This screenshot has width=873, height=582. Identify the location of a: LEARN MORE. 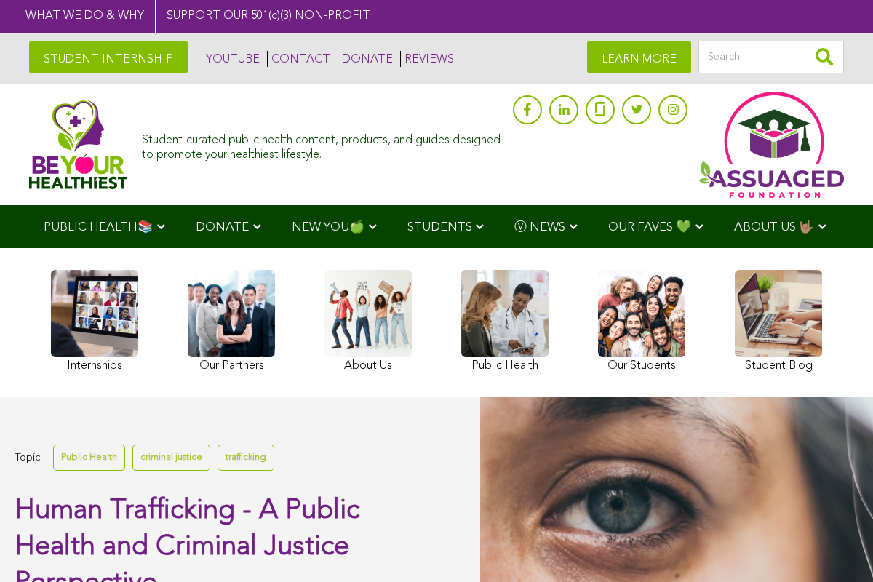
(639, 57).